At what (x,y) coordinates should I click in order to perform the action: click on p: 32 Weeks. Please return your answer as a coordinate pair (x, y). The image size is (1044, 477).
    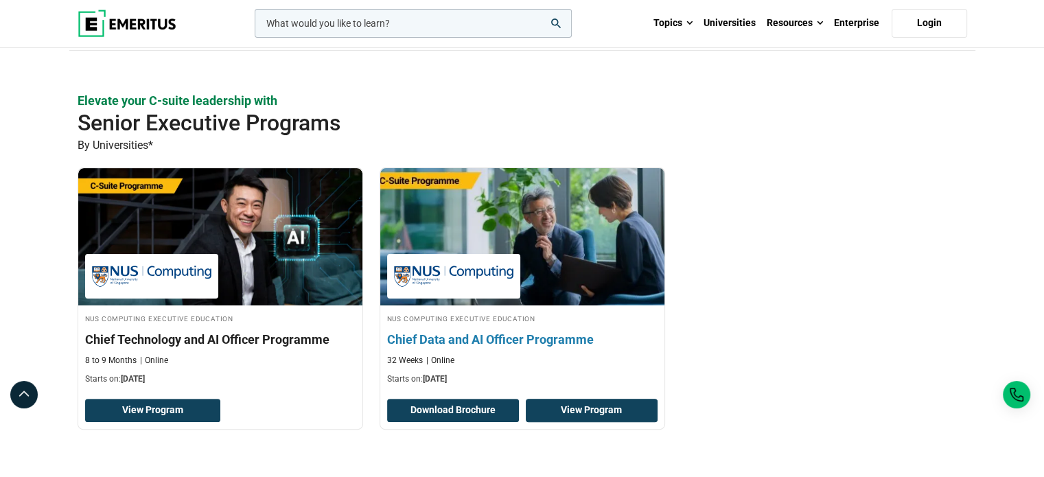
    Looking at the image, I should click on (405, 360).